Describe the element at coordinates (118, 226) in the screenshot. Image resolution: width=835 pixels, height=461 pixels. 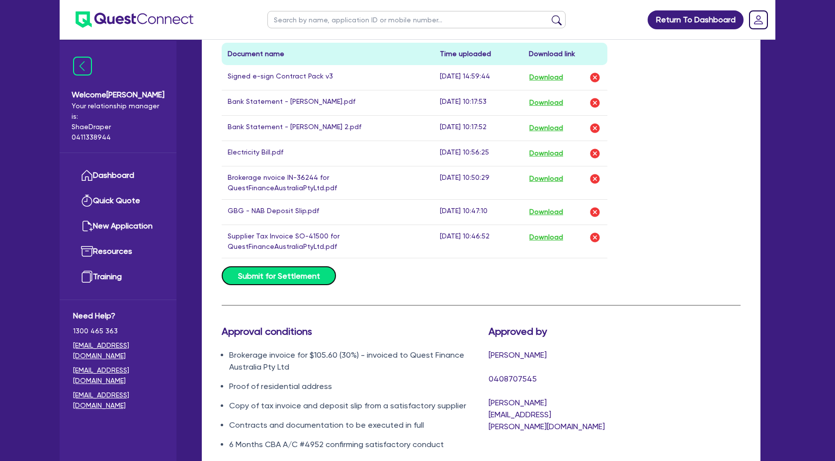
I see `a: New Application` at that location.